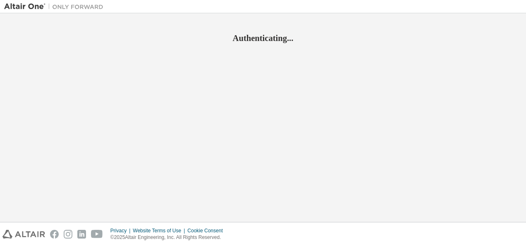  What do you see at coordinates (24, 234) in the screenshot?
I see `img: altair_logo.svg` at bounding box center [24, 234].